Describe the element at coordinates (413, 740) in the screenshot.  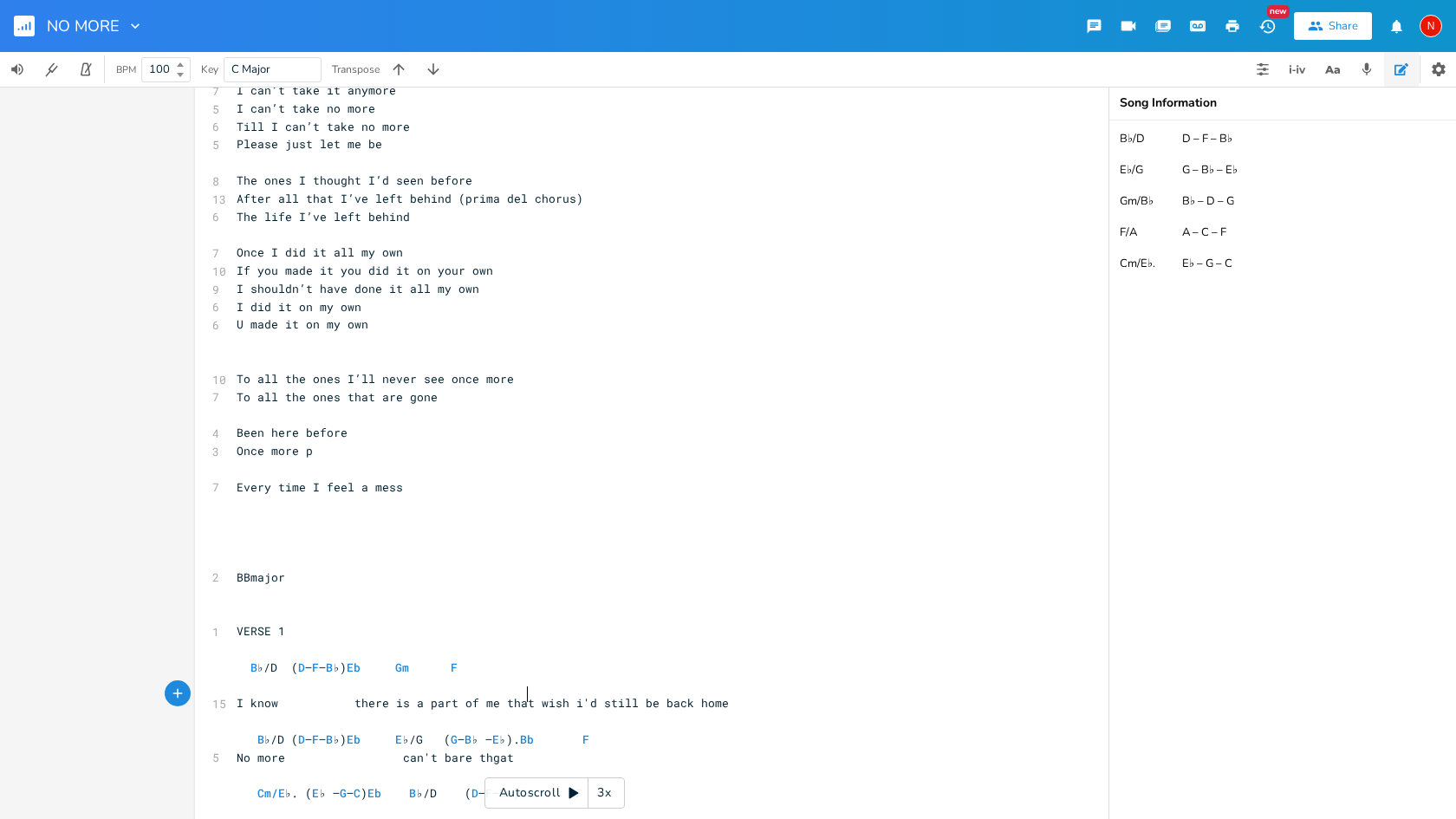
I see `span: ♭/D ( – – ♭) ♭/G ( – ♭ – ♭).` at that location.